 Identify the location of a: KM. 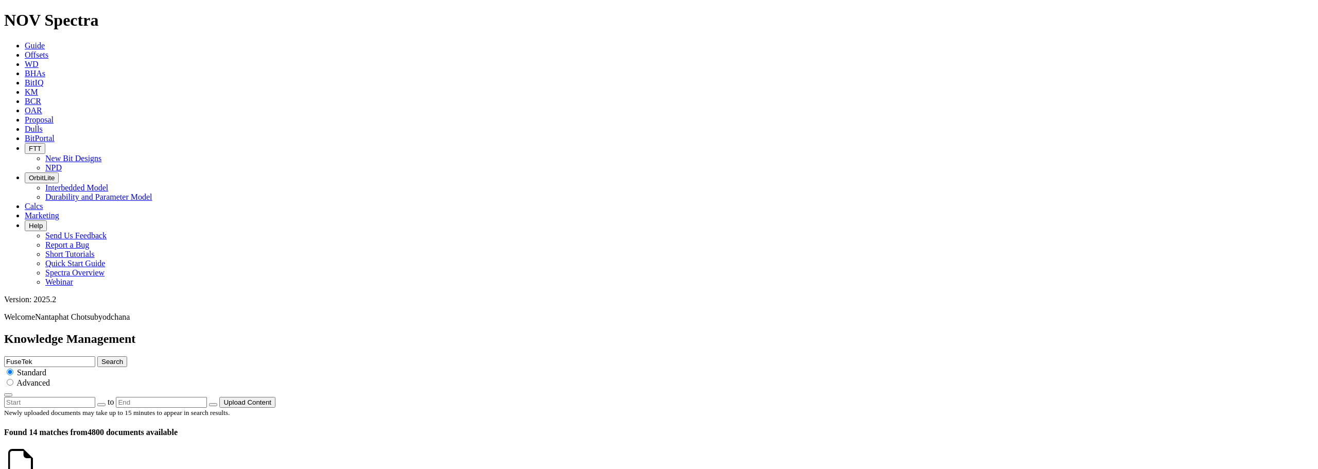
(31, 92).